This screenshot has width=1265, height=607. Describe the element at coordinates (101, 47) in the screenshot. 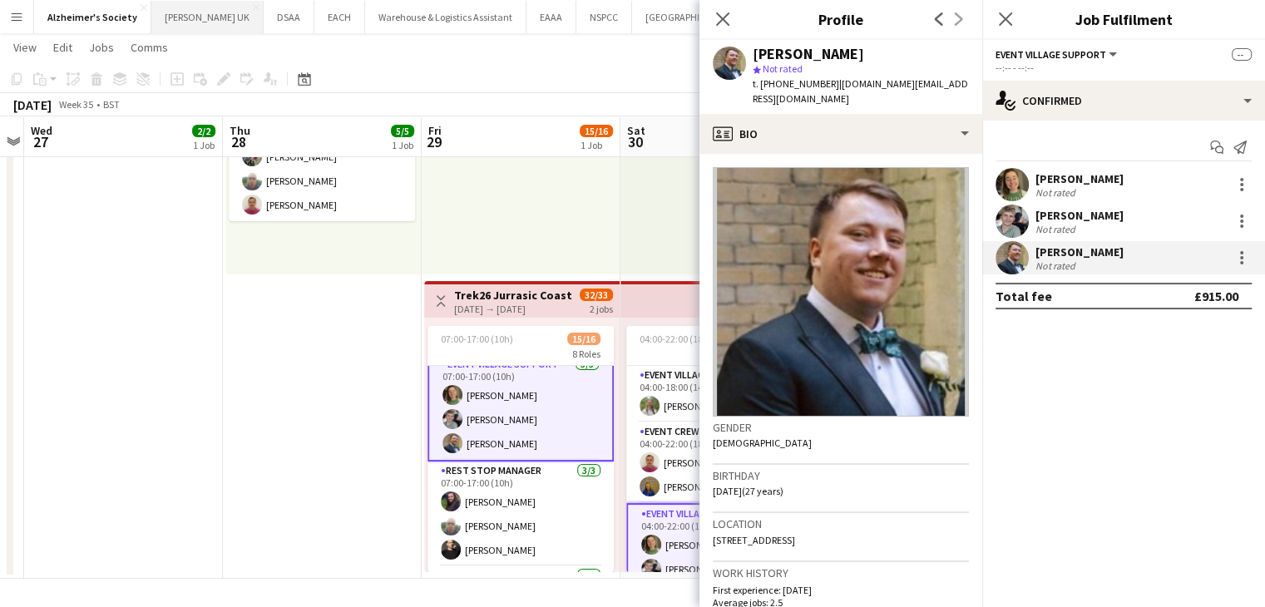

I see `span: Jobs` at that location.